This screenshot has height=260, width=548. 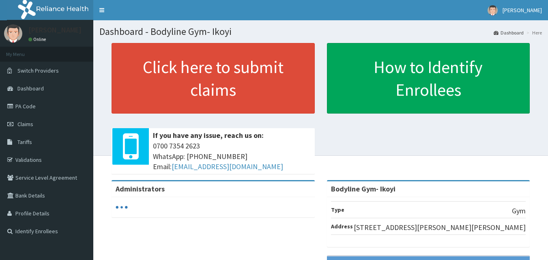 I want to click on span: Dashboard, so click(x=30, y=88).